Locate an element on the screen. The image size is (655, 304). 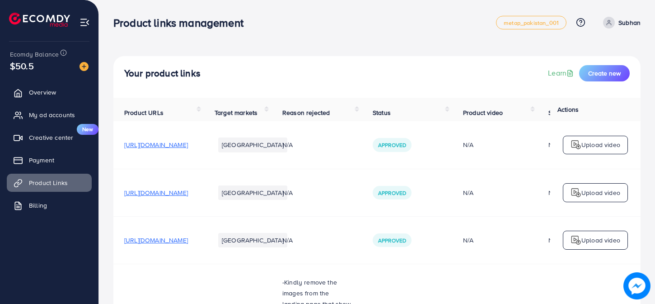
a: Subhan is located at coordinates (620, 23).